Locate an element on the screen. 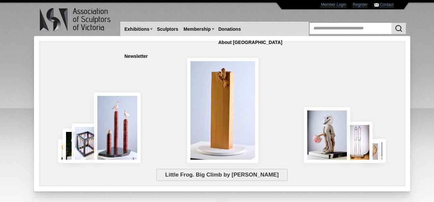 Image resolution: width=434 pixels, height=202 pixels. img: Let There Be Light is located at coordinates (327, 135).